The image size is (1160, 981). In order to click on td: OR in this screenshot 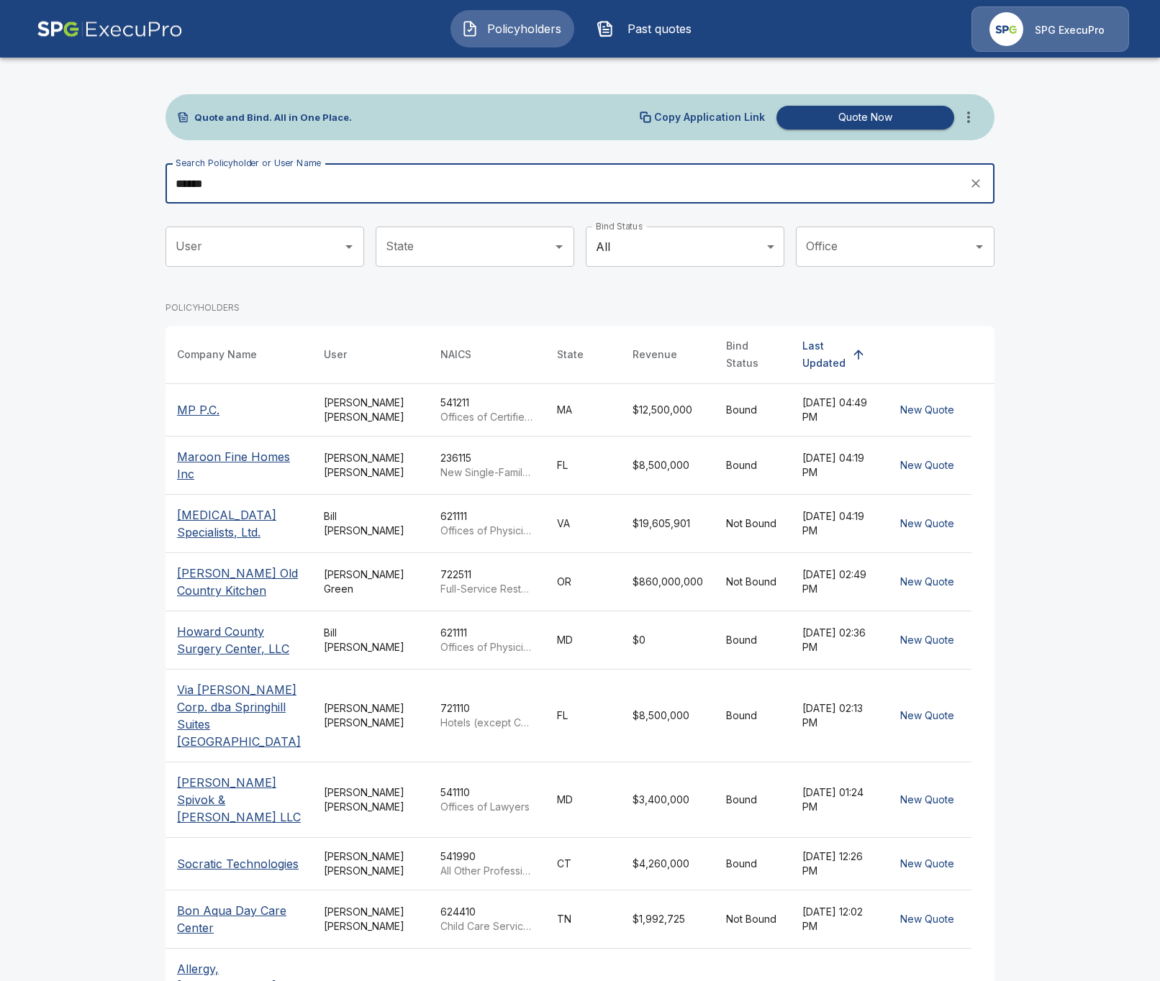, I will do `click(583, 582)`.